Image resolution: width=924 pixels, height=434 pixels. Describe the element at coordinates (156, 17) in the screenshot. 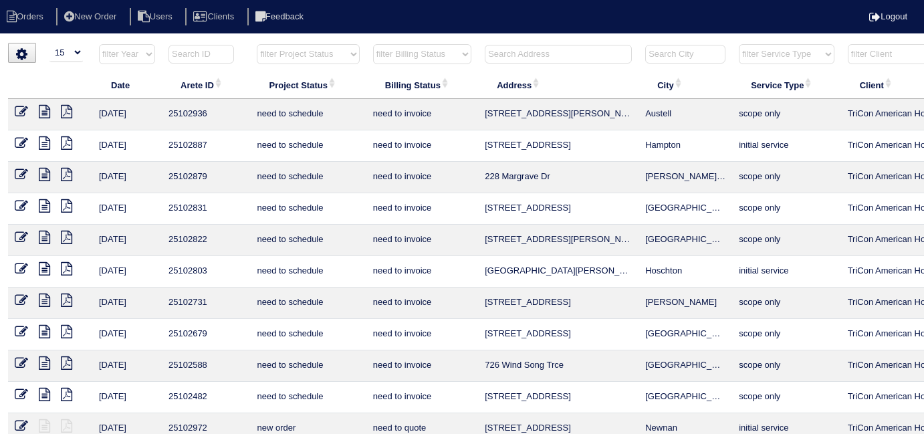

I see `li: Users` at that location.